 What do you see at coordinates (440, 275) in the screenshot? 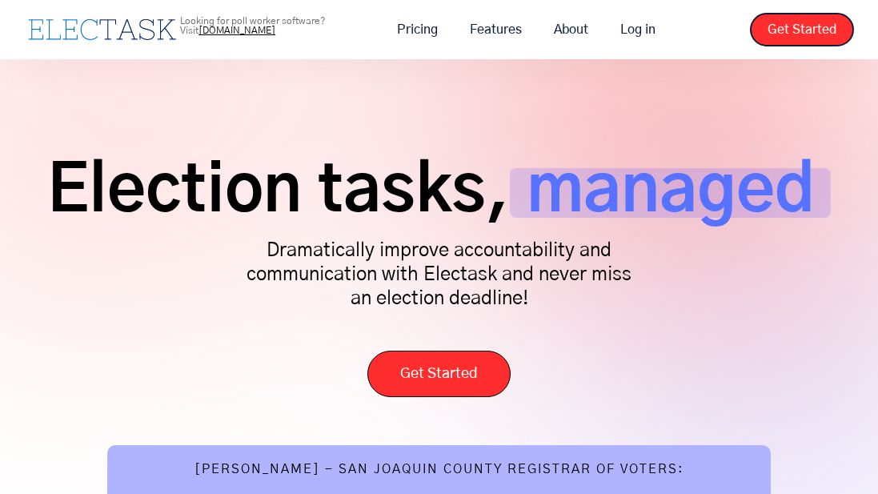
I see `p: Dramatically improve accountability and communication with Electask and never miss an election de...` at bounding box center [440, 275].